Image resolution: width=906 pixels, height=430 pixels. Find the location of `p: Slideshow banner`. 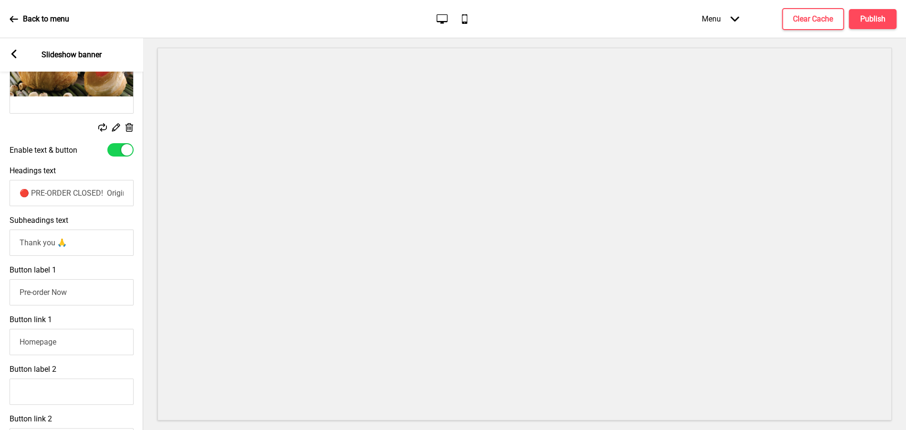

p: Slideshow banner is located at coordinates (72, 55).